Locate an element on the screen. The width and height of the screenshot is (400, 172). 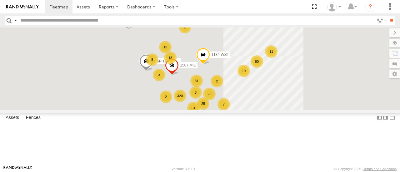
div: 13 is located at coordinates (165, 47).